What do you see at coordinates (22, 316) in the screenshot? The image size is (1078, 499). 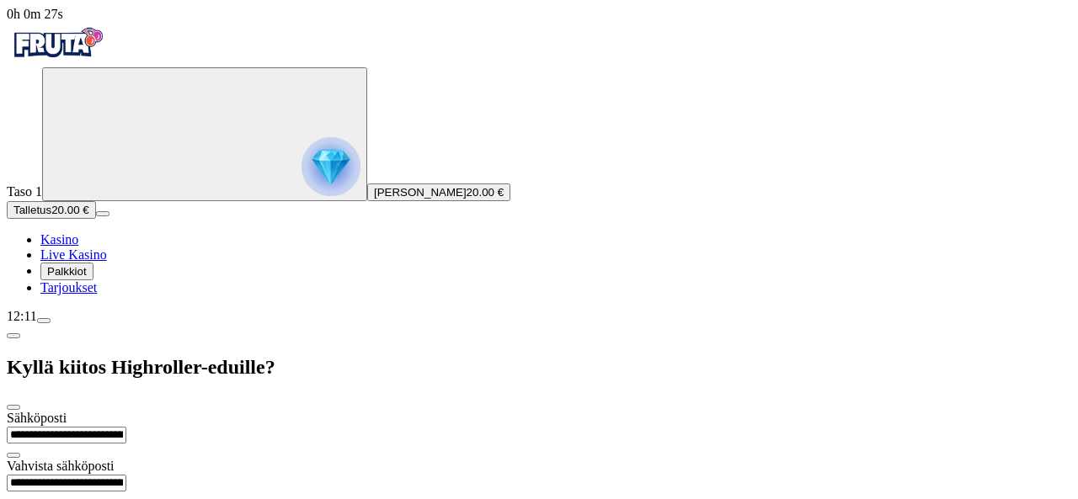 I see `span: 12:11` at bounding box center [22, 316].